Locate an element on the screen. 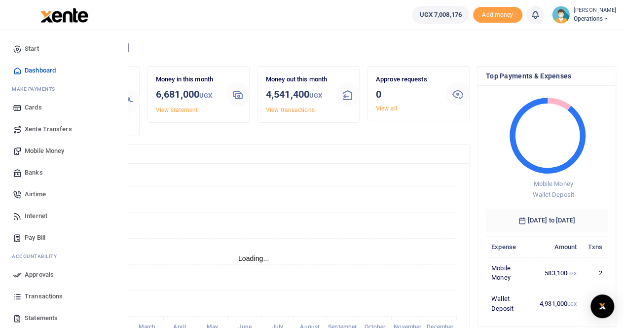 Image resolution: width=624 pixels, height=328 pixels. a: Cards is located at coordinates (64, 107).